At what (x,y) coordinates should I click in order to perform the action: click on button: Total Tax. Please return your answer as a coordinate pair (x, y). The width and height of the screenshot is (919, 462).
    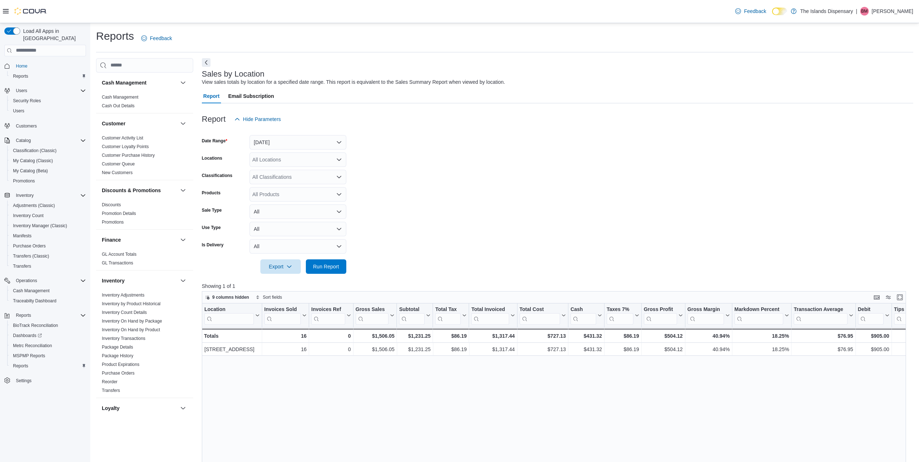
    Looking at the image, I should click on (450, 315).